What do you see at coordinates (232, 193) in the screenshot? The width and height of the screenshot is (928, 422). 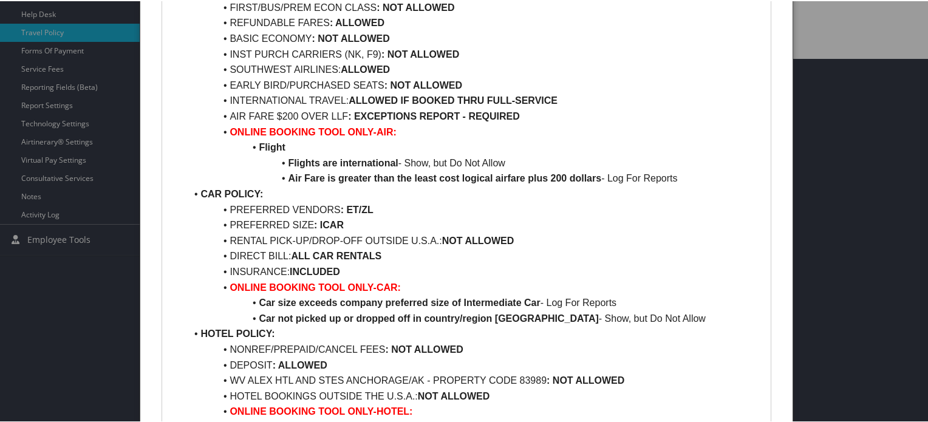 I see `strong: CAR POLICY:` at bounding box center [232, 193].